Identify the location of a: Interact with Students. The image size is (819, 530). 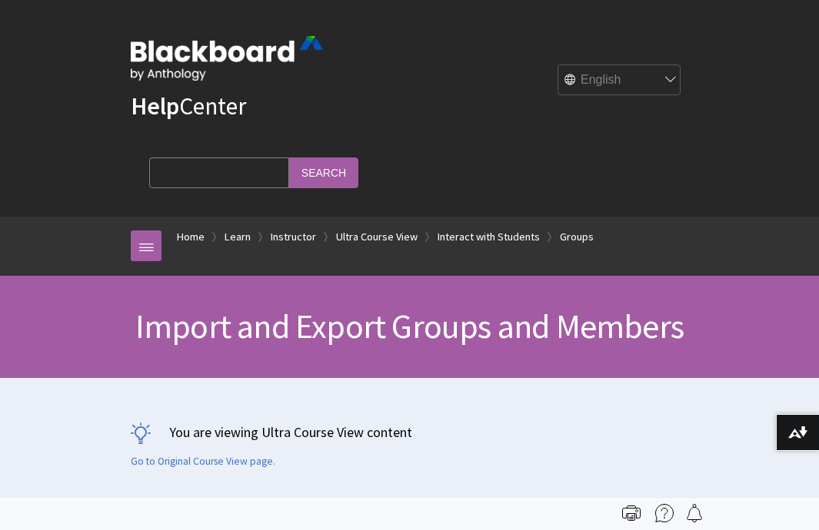
(488, 237).